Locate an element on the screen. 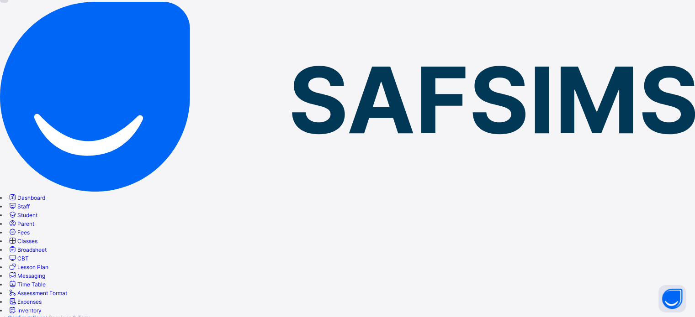 The height and width of the screenshot is (317, 695). a: Staff is located at coordinates (19, 206).